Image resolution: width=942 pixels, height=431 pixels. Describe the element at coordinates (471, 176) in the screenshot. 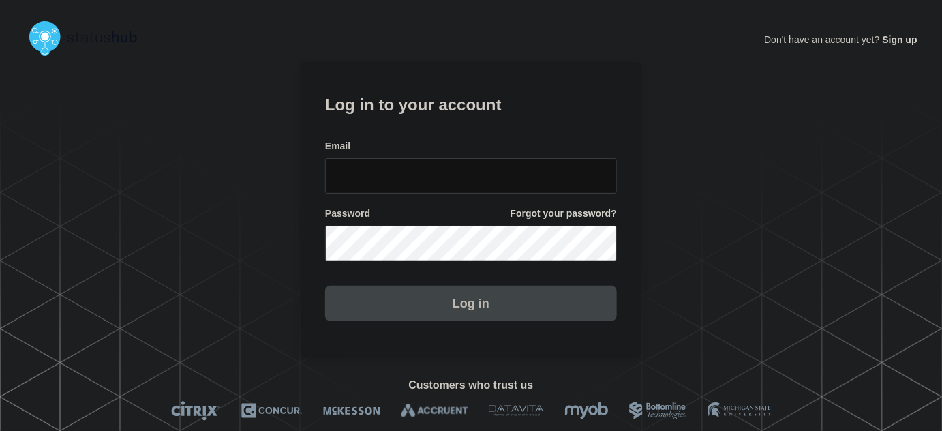

I see `input: email input` at that location.